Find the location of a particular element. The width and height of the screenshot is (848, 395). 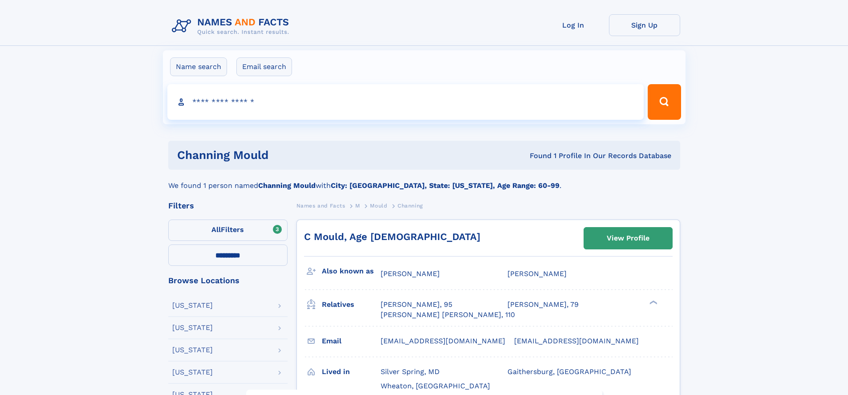

label: Filters is located at coordinates (228, 230).